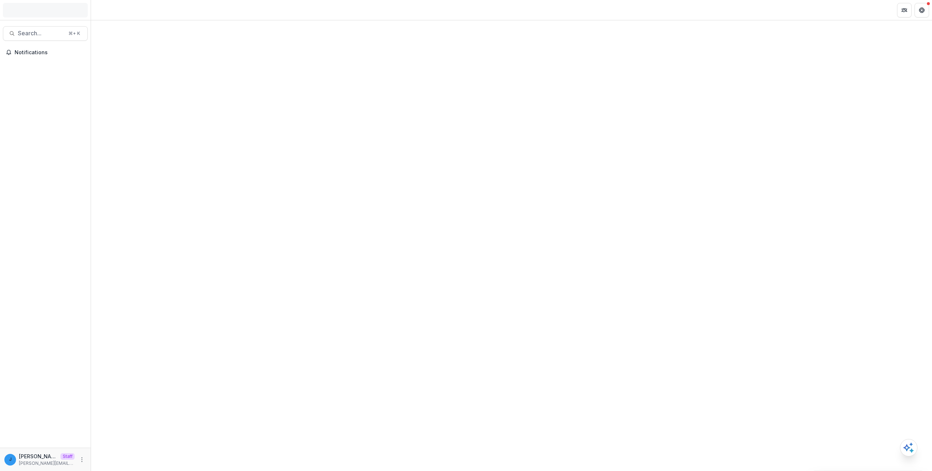 The width and height of the screenshot is (932, 471). What do you see at coordinates (67, 456) in the screenshot?
I see `p: Staff` at bounding box center [67, 456].